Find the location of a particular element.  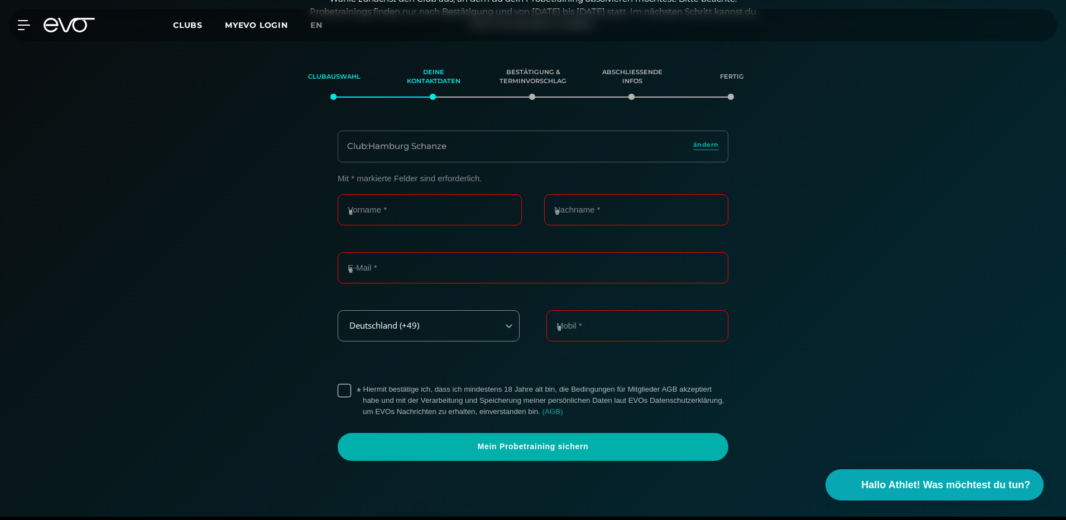

a: Mein Probetraining sichern is located at coordinates (533, 447).